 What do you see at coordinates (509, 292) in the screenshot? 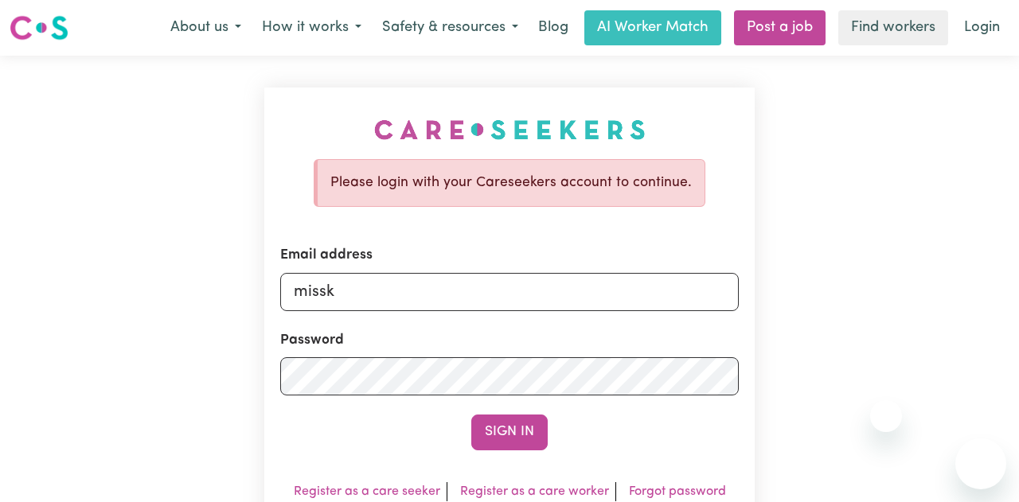
I see `input: Email address` at bounding box center [509, 292].